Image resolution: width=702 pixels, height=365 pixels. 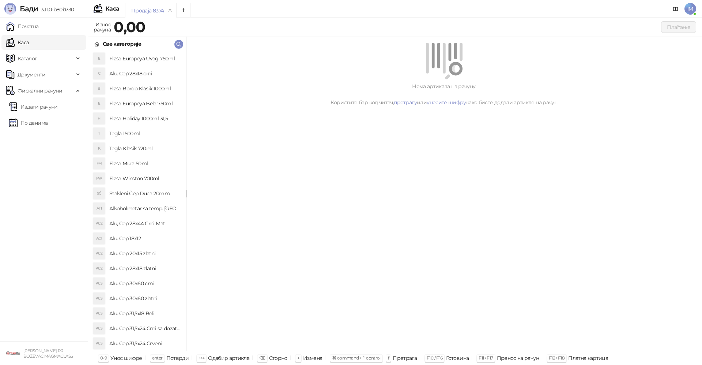 What do you see at coordinates (356, 358) in the screenshot?
I see `span: ⌘ command / ⌃ control` at bounding box center [356, 358].